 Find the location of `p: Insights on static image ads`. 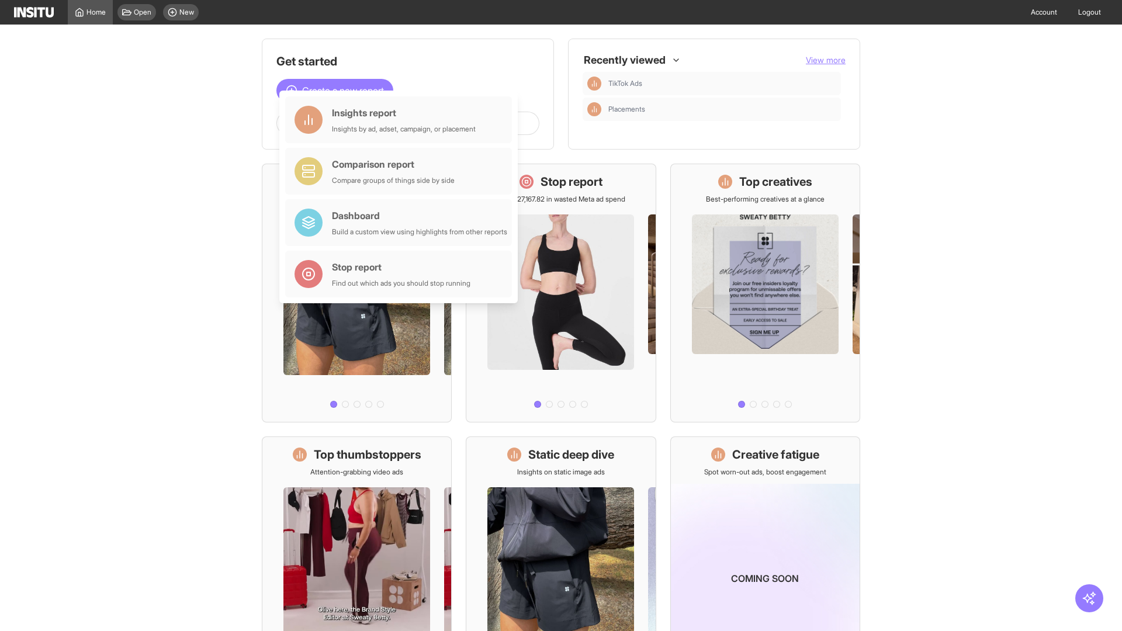

p: Insights on static image ads is located at coordinates (561, 472).